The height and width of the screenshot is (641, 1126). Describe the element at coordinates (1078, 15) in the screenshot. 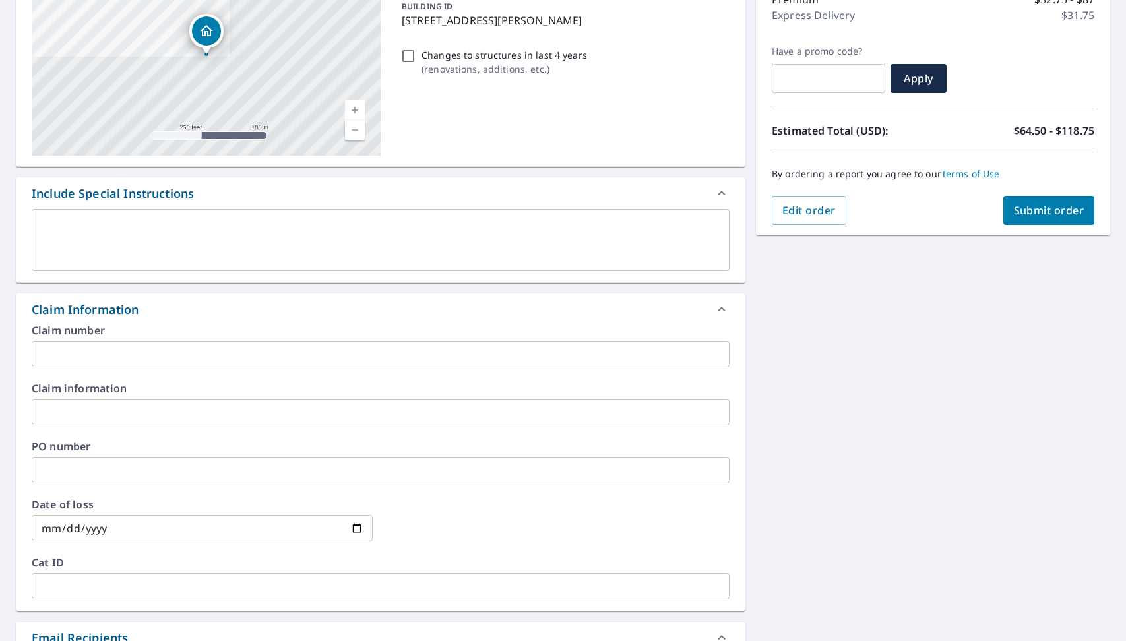

I see `p: $31.75` at that location.